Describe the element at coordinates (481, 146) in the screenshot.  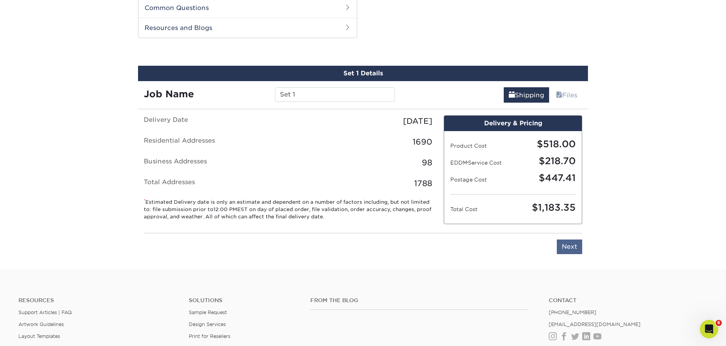
I see `label: Product Cost` at that location.